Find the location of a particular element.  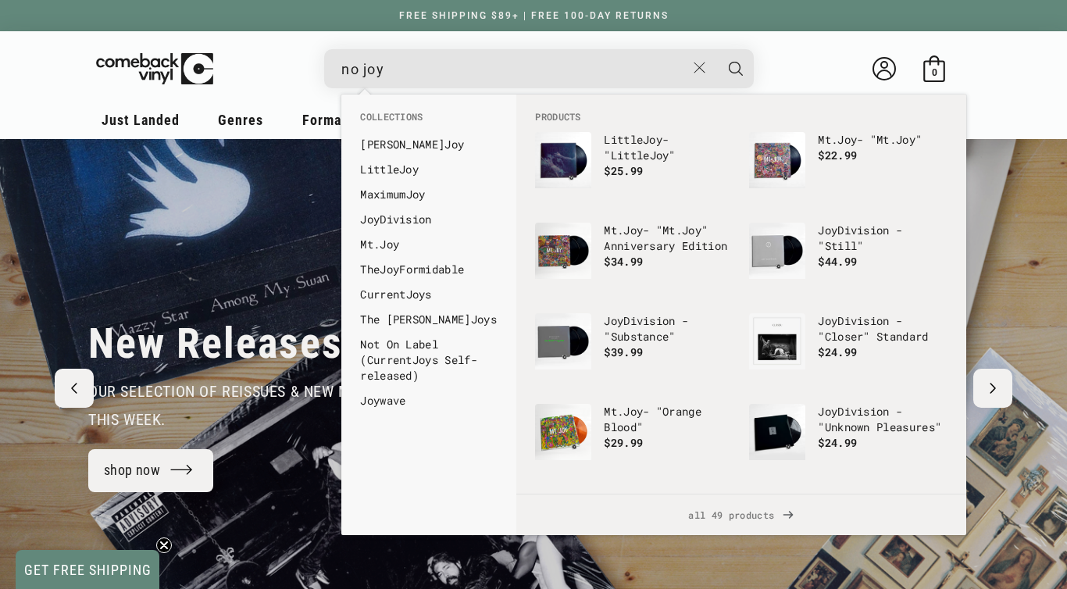

input: When autocomplete results are available use up and down arrows to review and enter to select is located at coordinates (513, 69).